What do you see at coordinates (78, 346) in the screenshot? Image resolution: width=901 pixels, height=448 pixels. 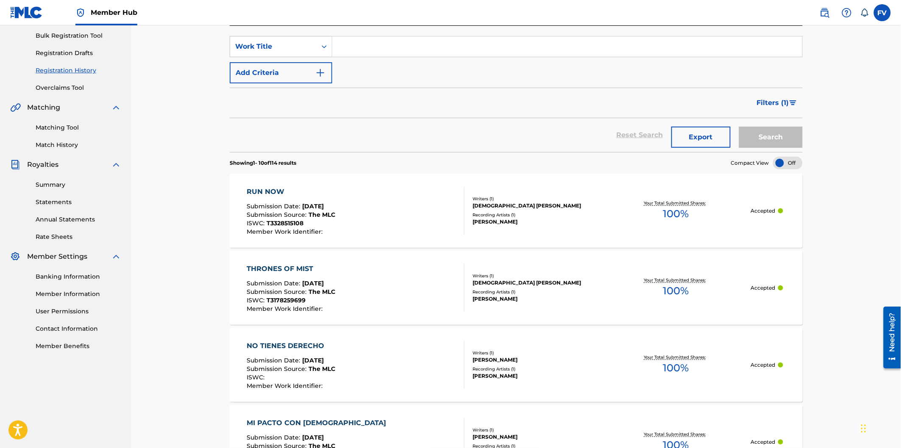 I see `a: Member Benefits` at bounding box center [78, 346].